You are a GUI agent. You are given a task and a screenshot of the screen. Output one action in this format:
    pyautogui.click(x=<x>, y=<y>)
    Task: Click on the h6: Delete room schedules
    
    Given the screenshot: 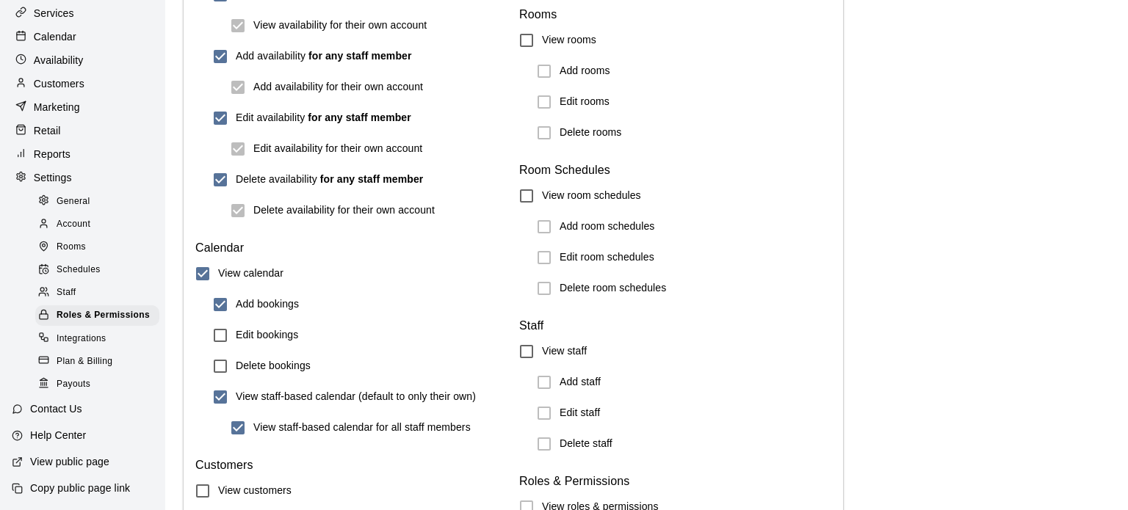 What is the action you would take?
    pyautogui.click(x=612, y=289)
    